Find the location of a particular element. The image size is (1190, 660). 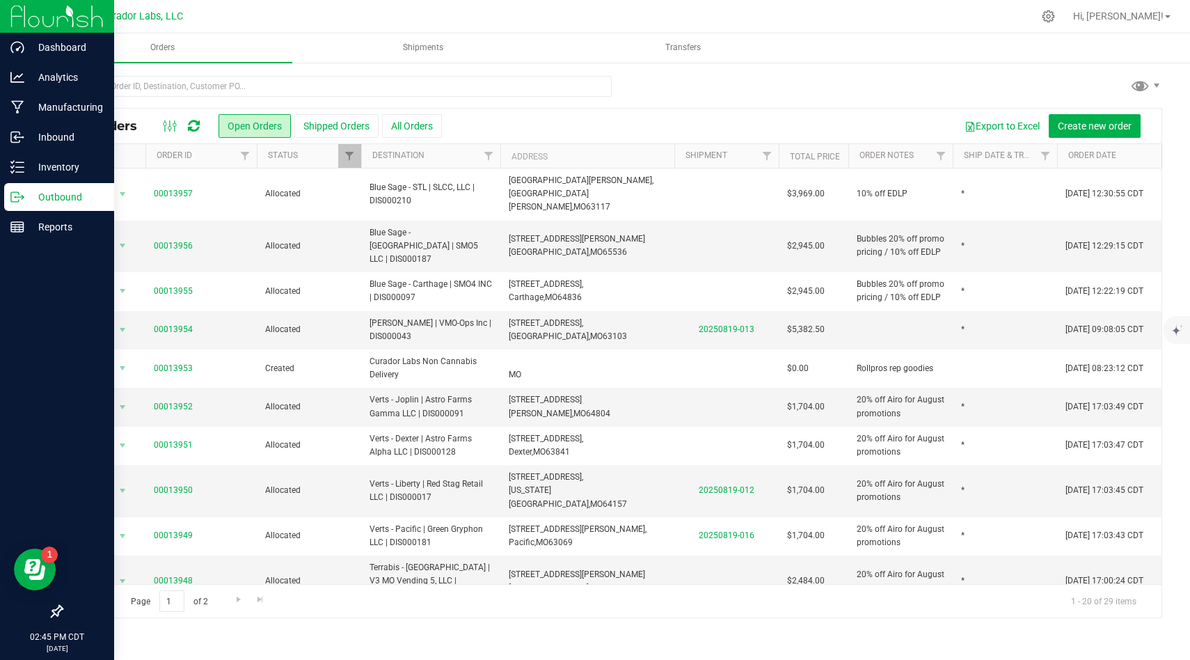

a: Total Price is located at coordinates (815, 157).